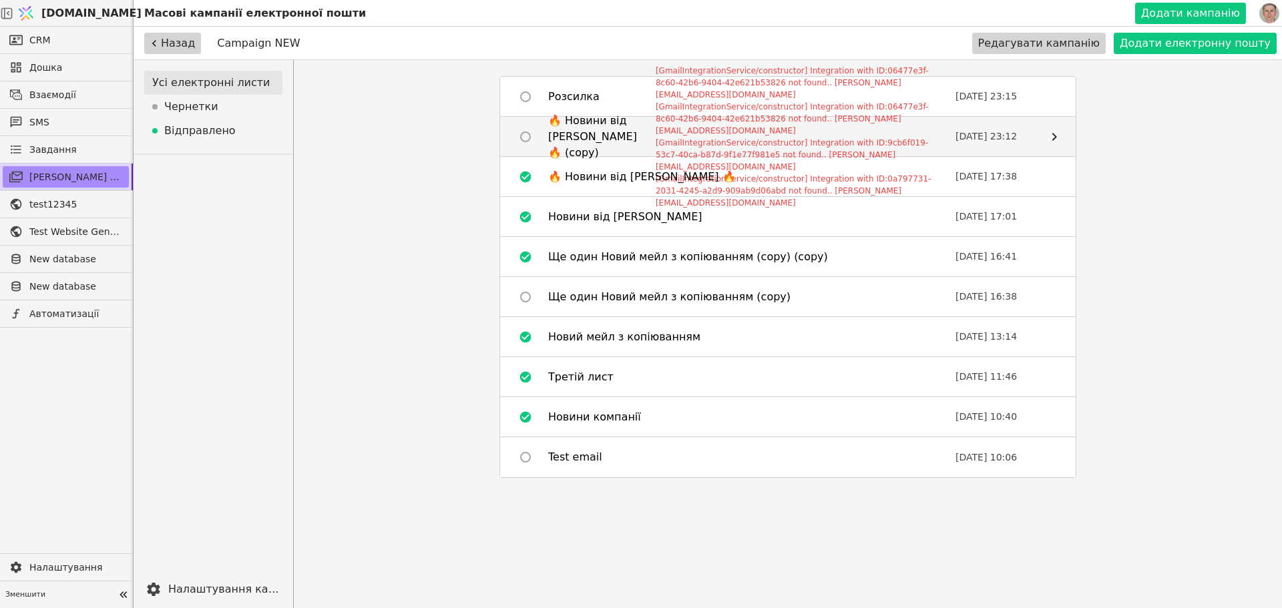 The height and width of the screenshot is (608, 1282). I want to click on span: CRM, so click(40, 40).